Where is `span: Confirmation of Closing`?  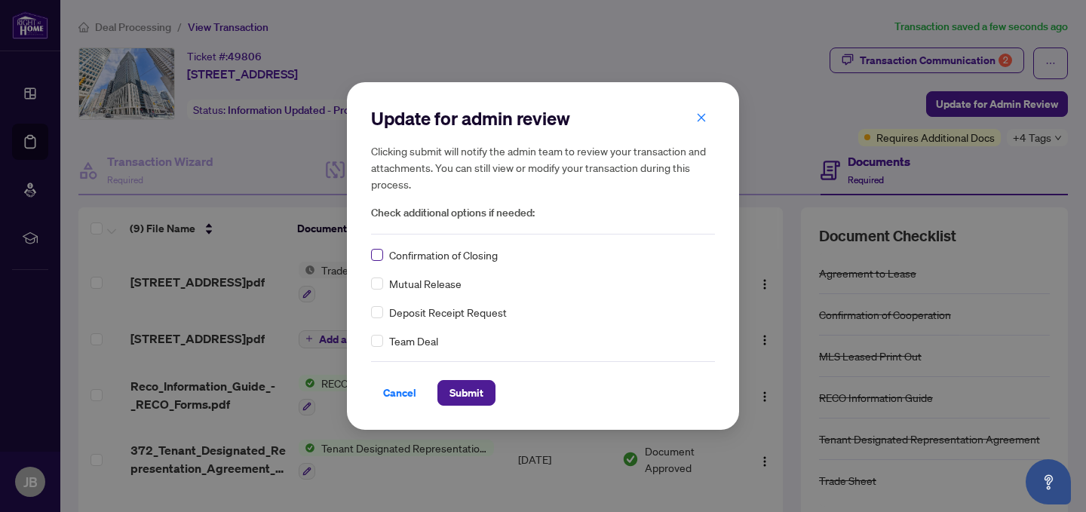
span: Confirmation of Closing is located at coordinates (443, 255).